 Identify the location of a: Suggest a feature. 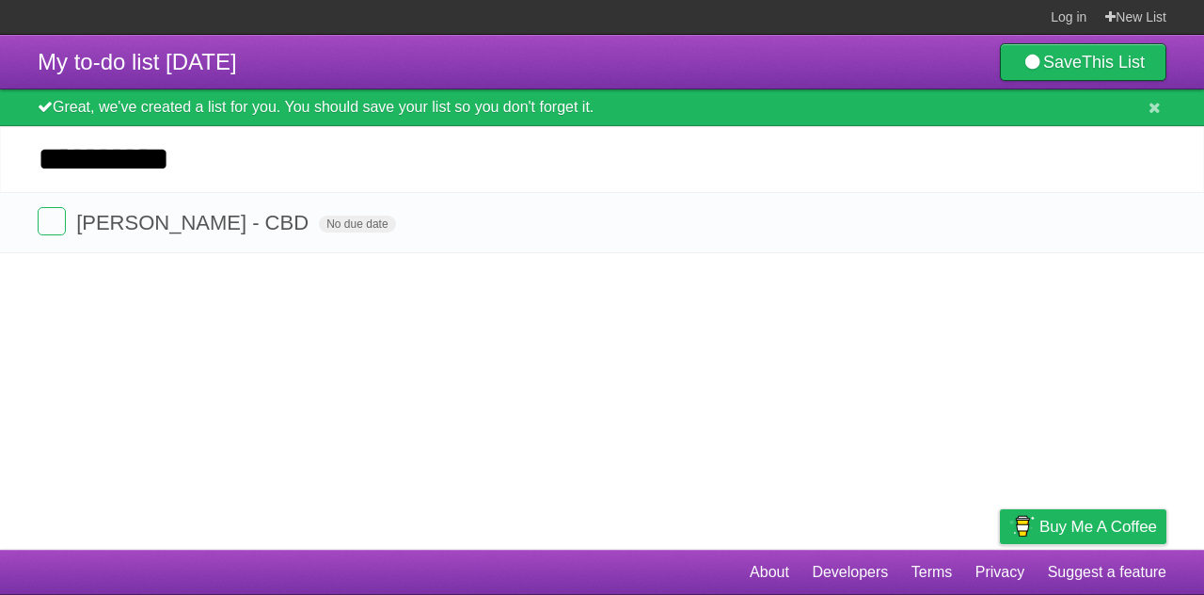
(1107, 572).